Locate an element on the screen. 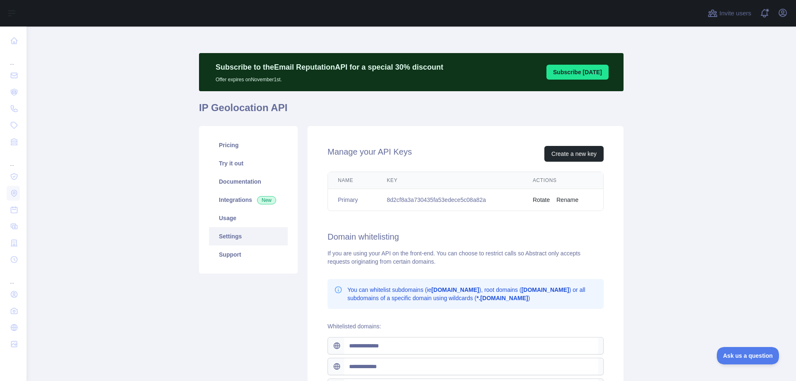  a: Integrations New is located at coordinates (248, 200).